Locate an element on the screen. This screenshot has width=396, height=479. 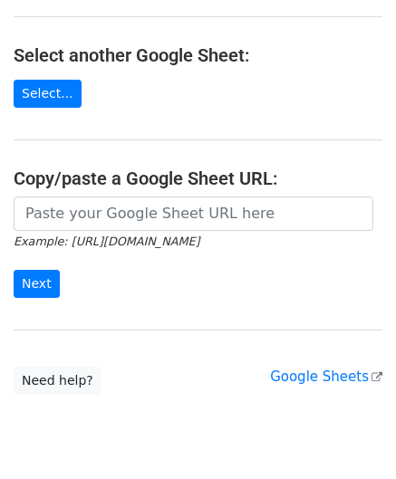
input: Next is located at coordinates (36, 283).